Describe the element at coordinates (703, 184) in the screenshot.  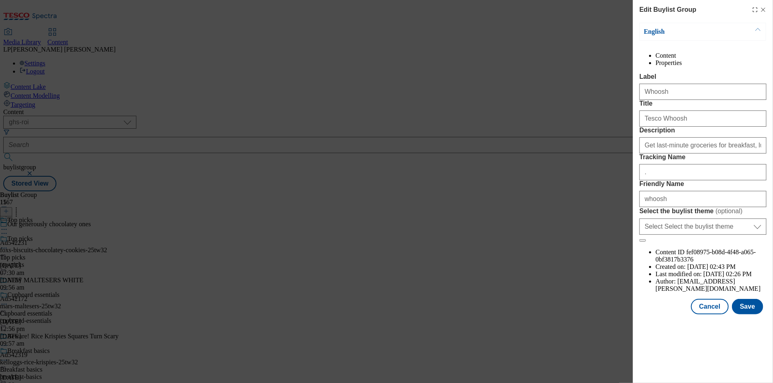
I see `label: Friendly Name` at that location.